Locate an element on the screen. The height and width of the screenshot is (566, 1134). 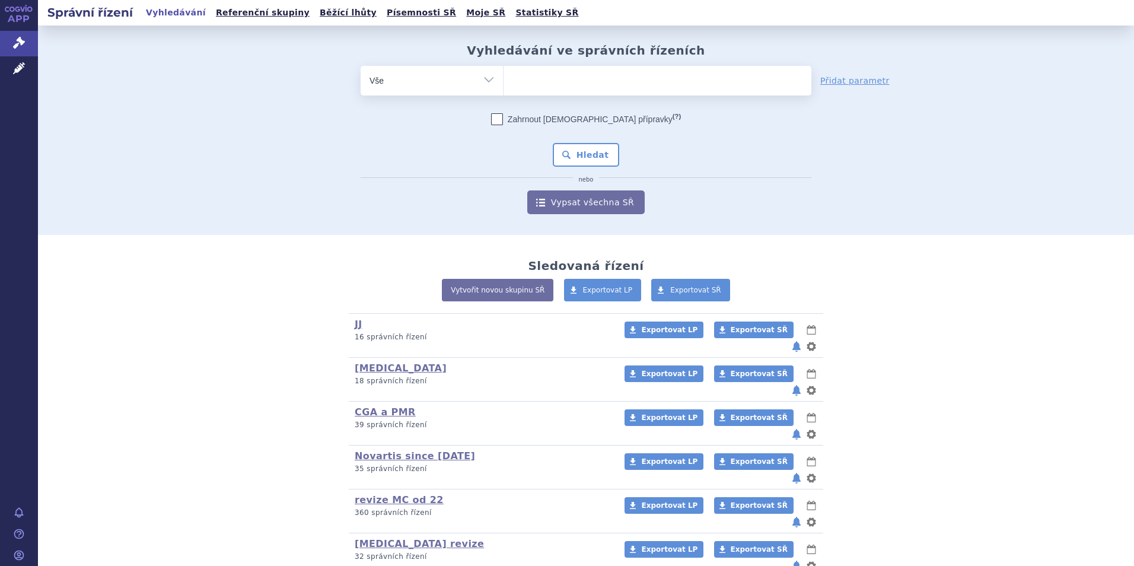
a: Statistiky SŘ is located at coordinates (547, 12).